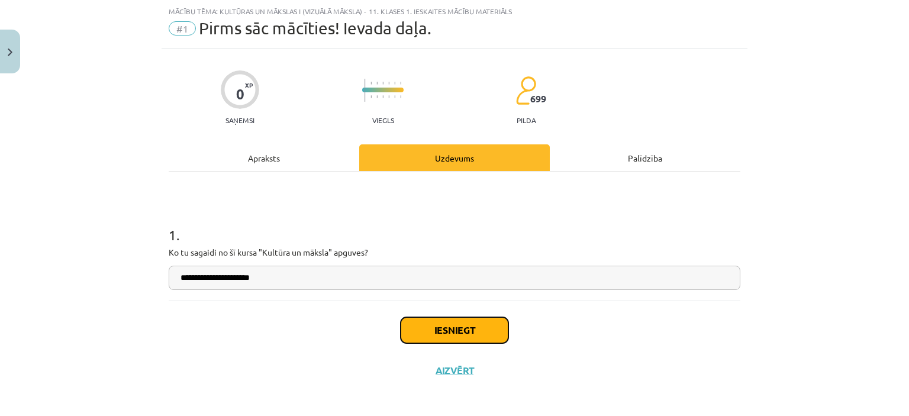 The image size is (909, 416). What do you see at coordinates (455, 11) in the screenshot?
I see `div: Mācību tēma: Kultūras un mākslas i (vizuālā māksla) - 11. klases 1. ieskaites mācību materiāls` at bounding box center [455, 11].